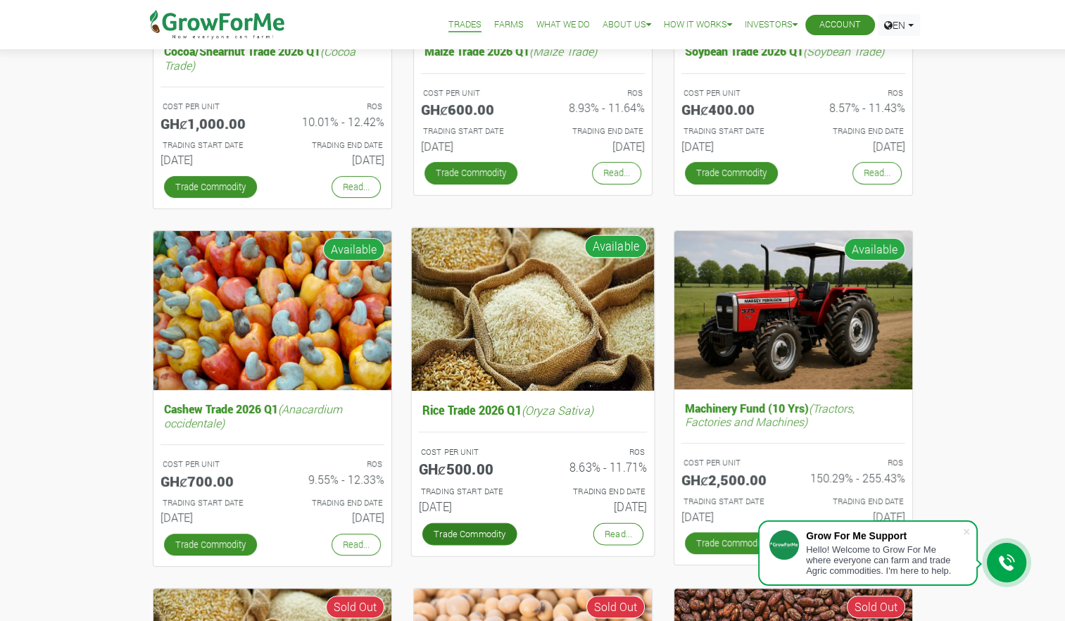 Image resolution: width=1065 pixels, height=621 pixels. Describe the element at coordinates (563, 51) in the screenshot. I see `i: (Maize Trade)` at that location.